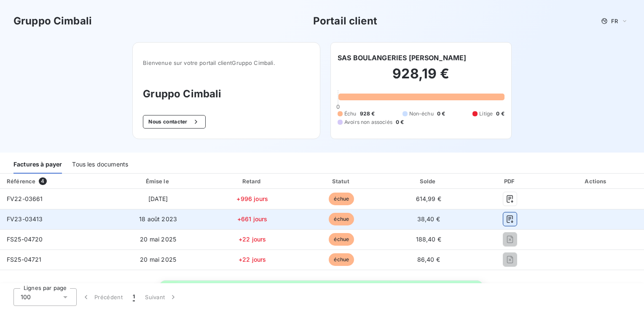 The height and width of the screenshot is (311, 644). I want to click on span: 1, so click(134, 297).